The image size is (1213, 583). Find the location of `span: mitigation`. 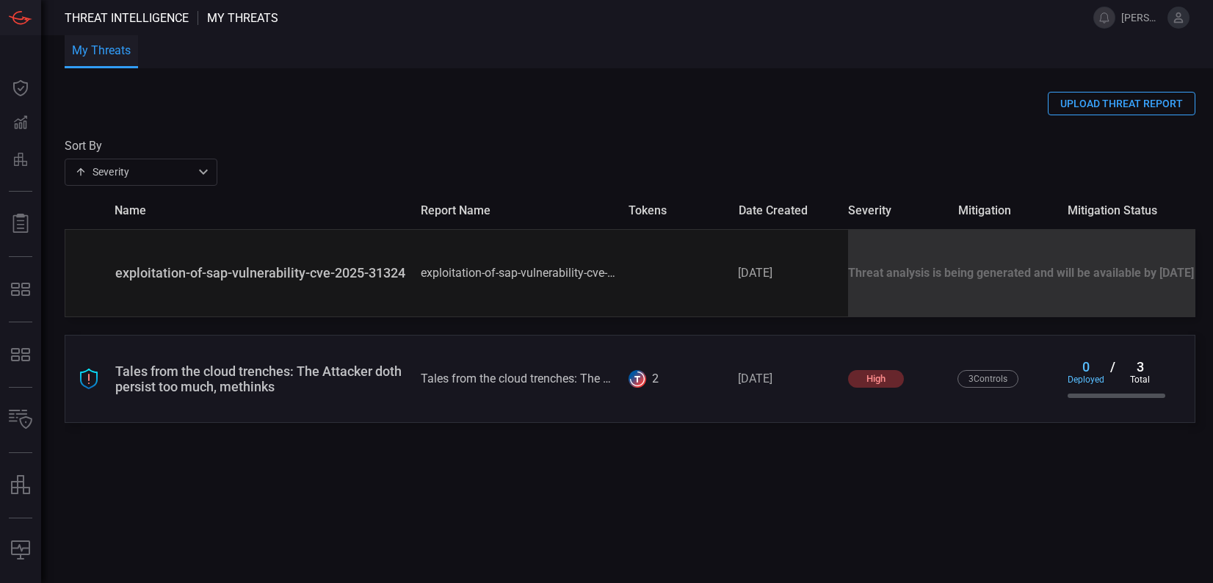

span: mitigation is located at coordinates (1007, 210).